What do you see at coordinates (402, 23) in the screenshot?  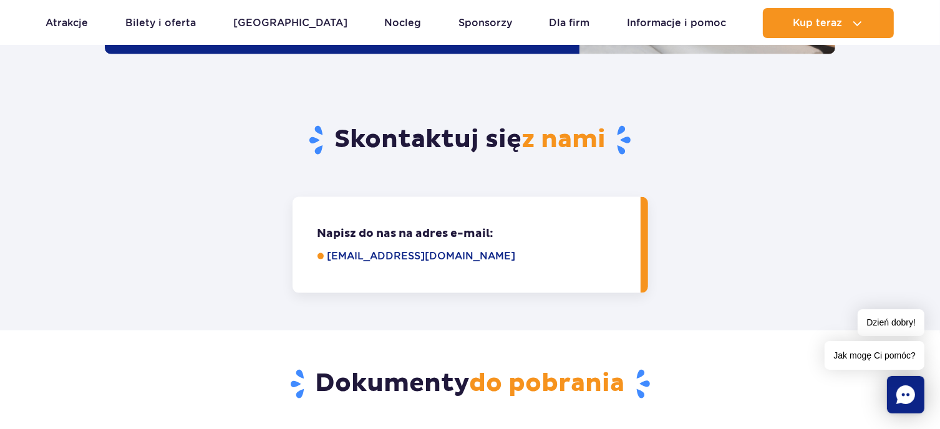 I see `a: Nocleg` at bounding box center [402, 23].